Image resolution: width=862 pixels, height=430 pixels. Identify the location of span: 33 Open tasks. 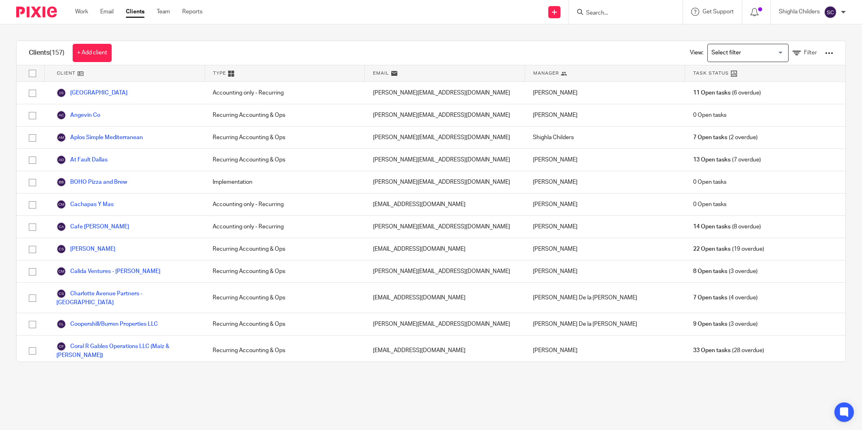
(712, 351).